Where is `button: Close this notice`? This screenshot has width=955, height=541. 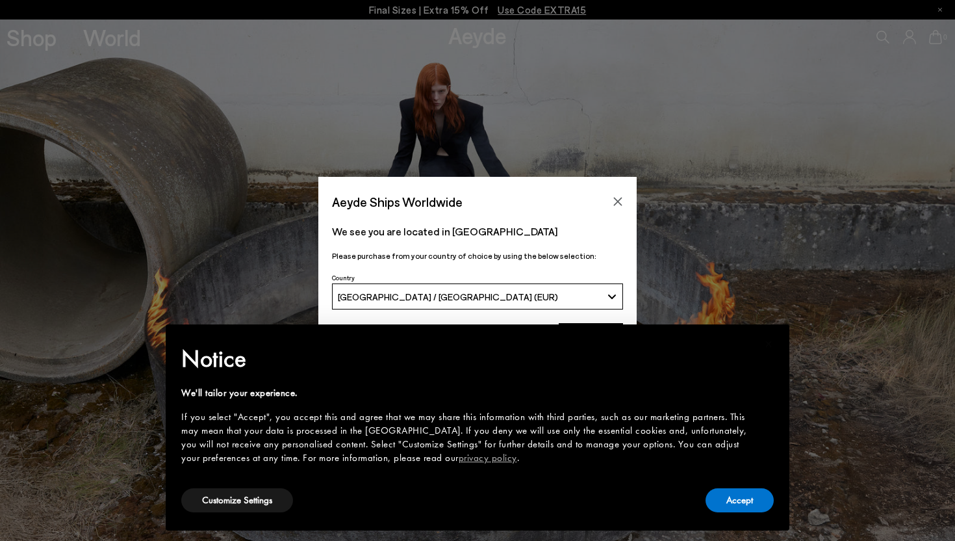 button: Close this notice is located at coordinates (769, 344).